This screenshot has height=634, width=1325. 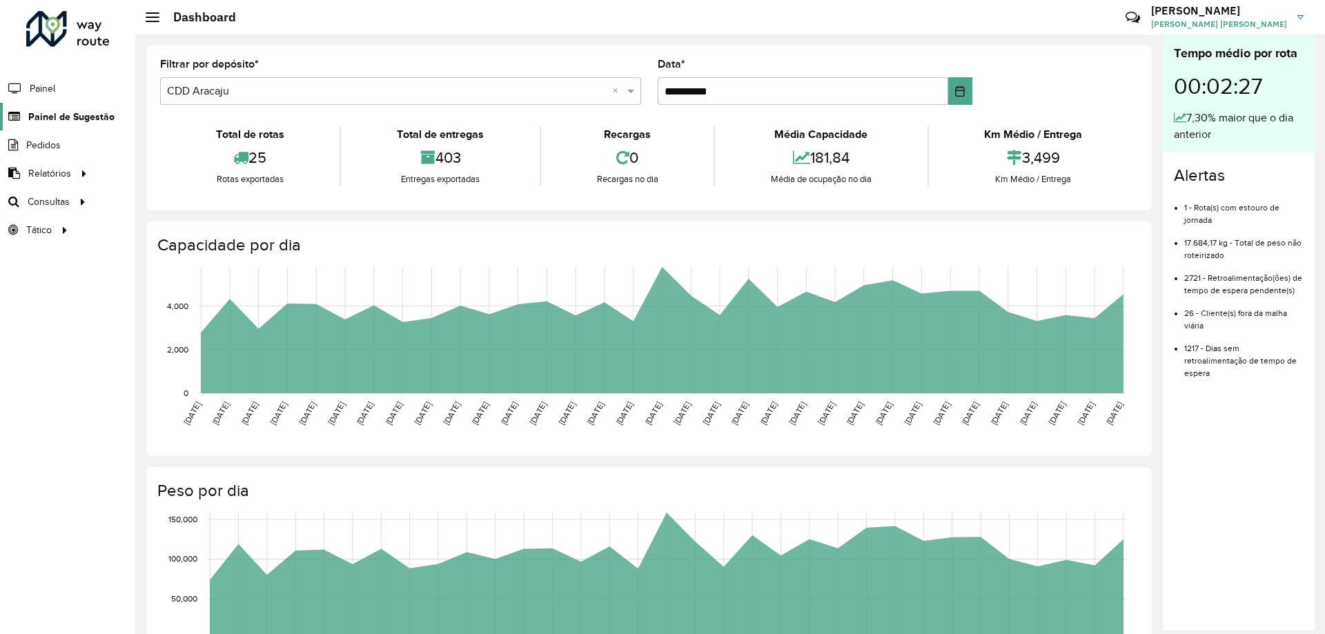 What do you see at coordinates (177, 349) in the screenshot?
I see `text: 2,000` at bounding box center [177, 349].